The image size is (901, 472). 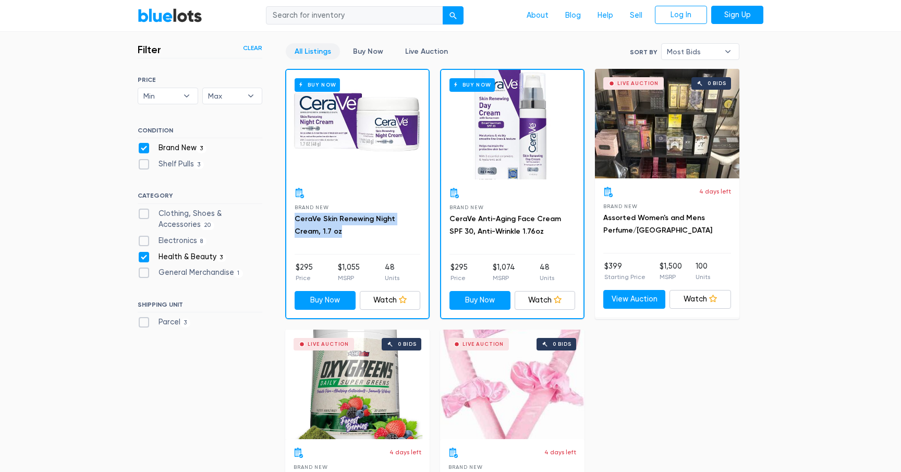 What do you see at coordinates (634, 299) in the screenshot?
I see `a: View Auction` at bounding box center [634, 299].